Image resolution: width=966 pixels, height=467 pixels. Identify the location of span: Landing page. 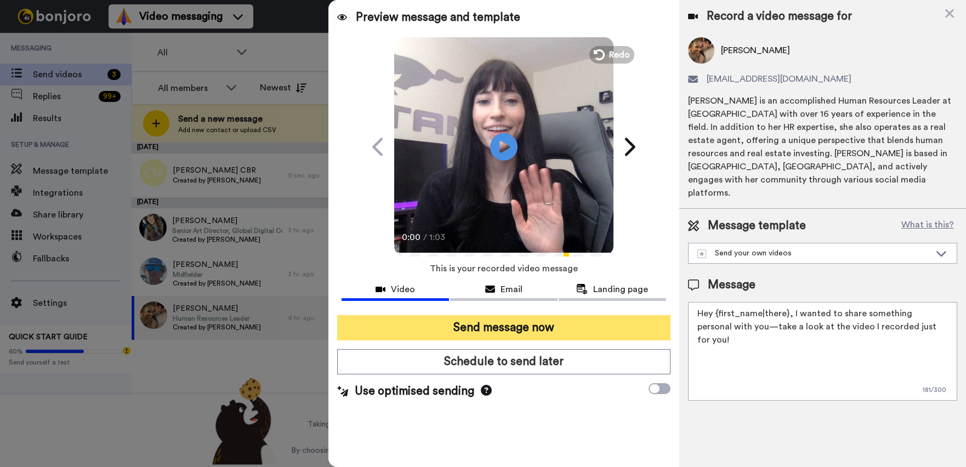
(621, 289).